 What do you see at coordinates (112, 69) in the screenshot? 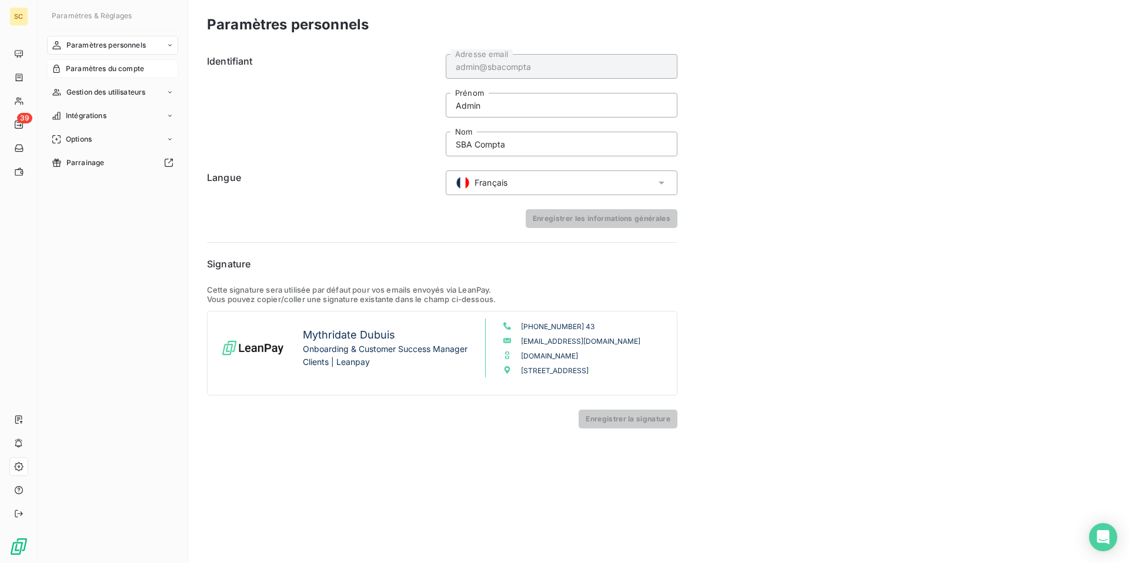
I see `a: Paramètres du compte` at bounding box center [112, 69].